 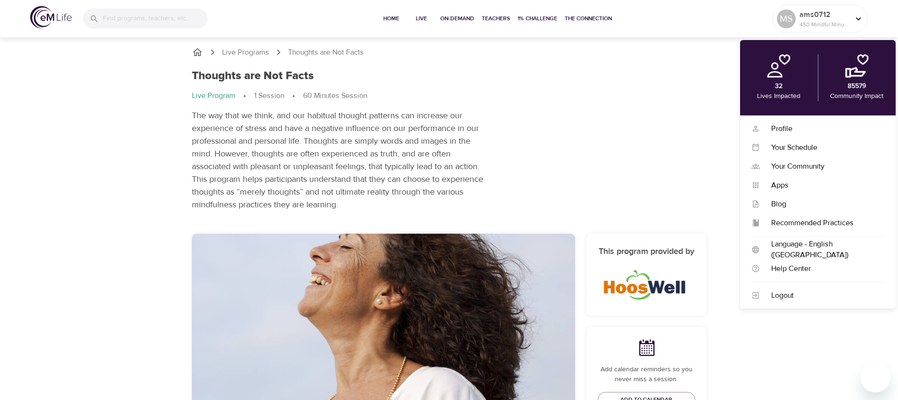 I want to click on span: Live, so click(x=421, y=18).